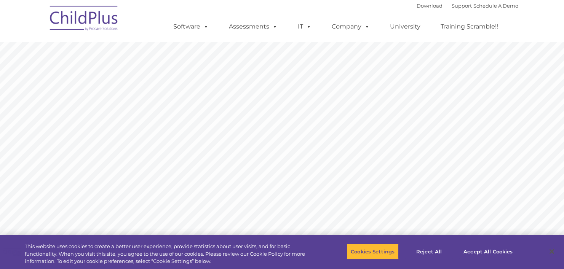 This screenshot has width=564, height=269. What do you see at coordinates (430, 6) in the screenshot?
I see `a: Download` at bounding box center [430, 6].